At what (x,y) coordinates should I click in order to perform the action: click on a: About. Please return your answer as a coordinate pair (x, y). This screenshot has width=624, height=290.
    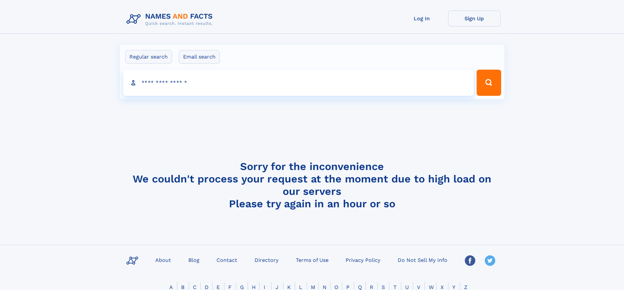
    Looking at the image, I should click on (163, 260).